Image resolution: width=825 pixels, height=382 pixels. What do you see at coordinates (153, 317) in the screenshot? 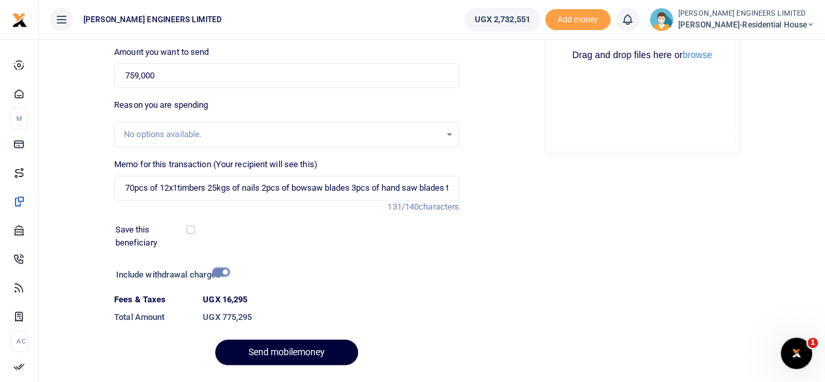
I see `h6: Total Amount` at bounding box center [153, 317].